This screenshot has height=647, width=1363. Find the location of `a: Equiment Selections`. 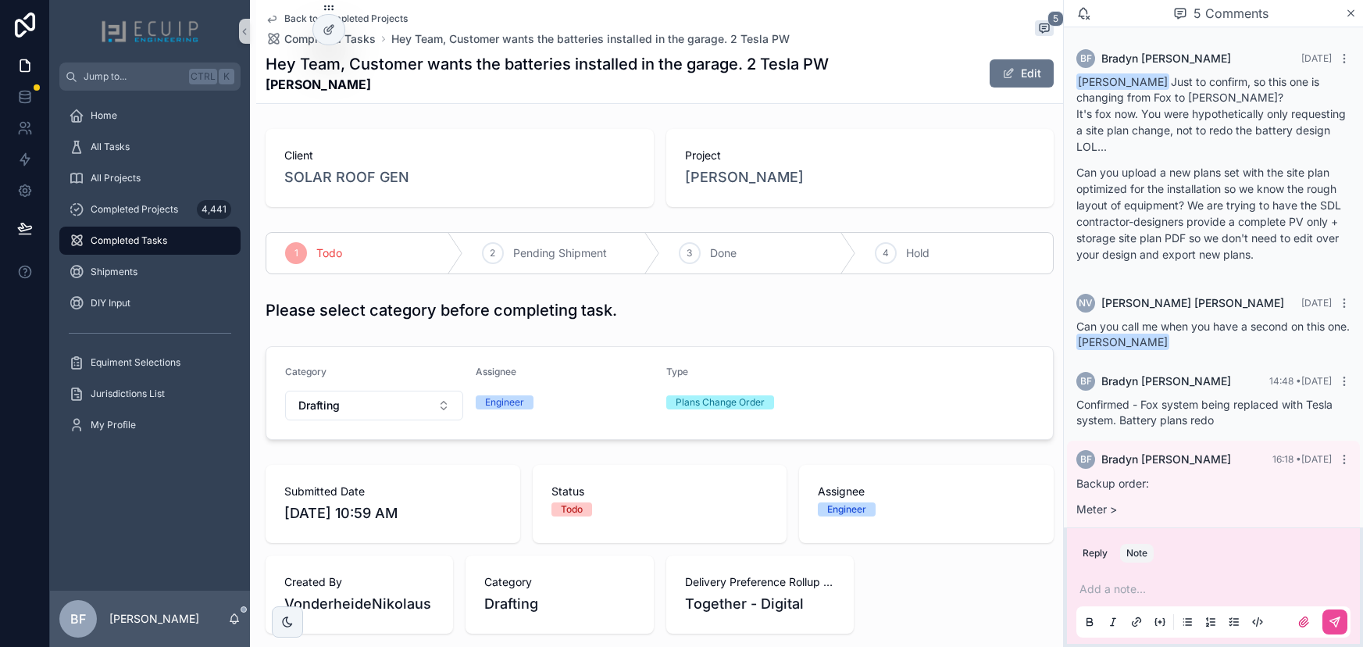

a: Equiment Selections is located at coordinates (150, 363).